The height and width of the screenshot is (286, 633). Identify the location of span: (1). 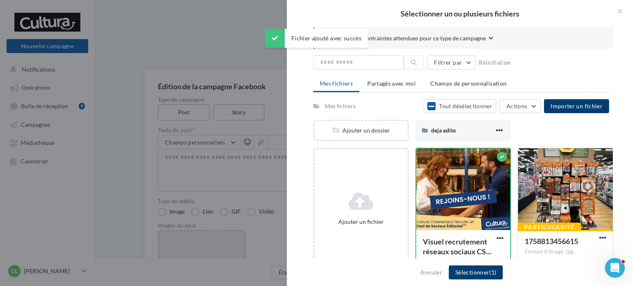
(492, 272).